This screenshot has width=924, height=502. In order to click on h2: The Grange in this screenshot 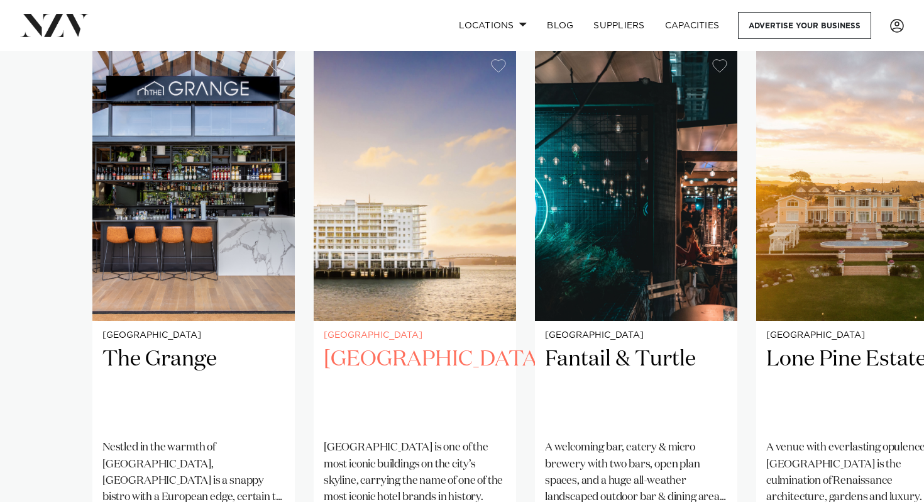, I will do `click(194, 387)`.